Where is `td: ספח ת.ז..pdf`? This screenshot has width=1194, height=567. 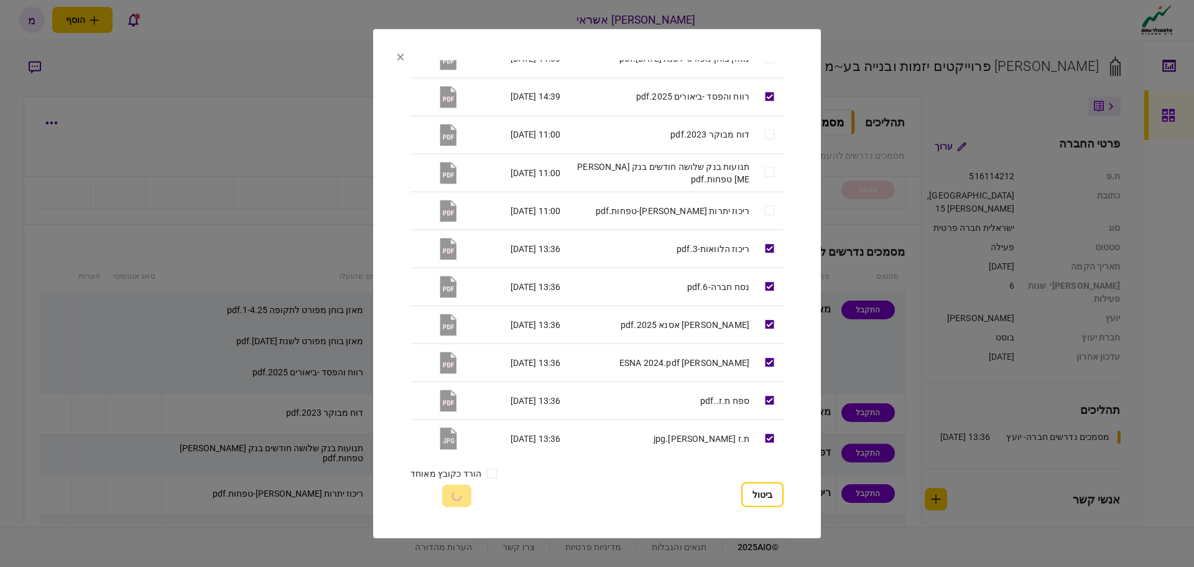 td: ספח ת.ז..pdf is located at coordinates (661, 400).